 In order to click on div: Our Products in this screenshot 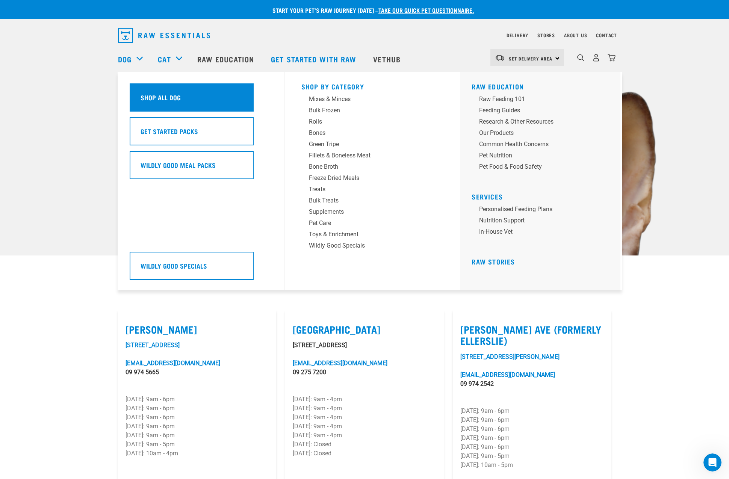, I will do `click(538, 133)`.